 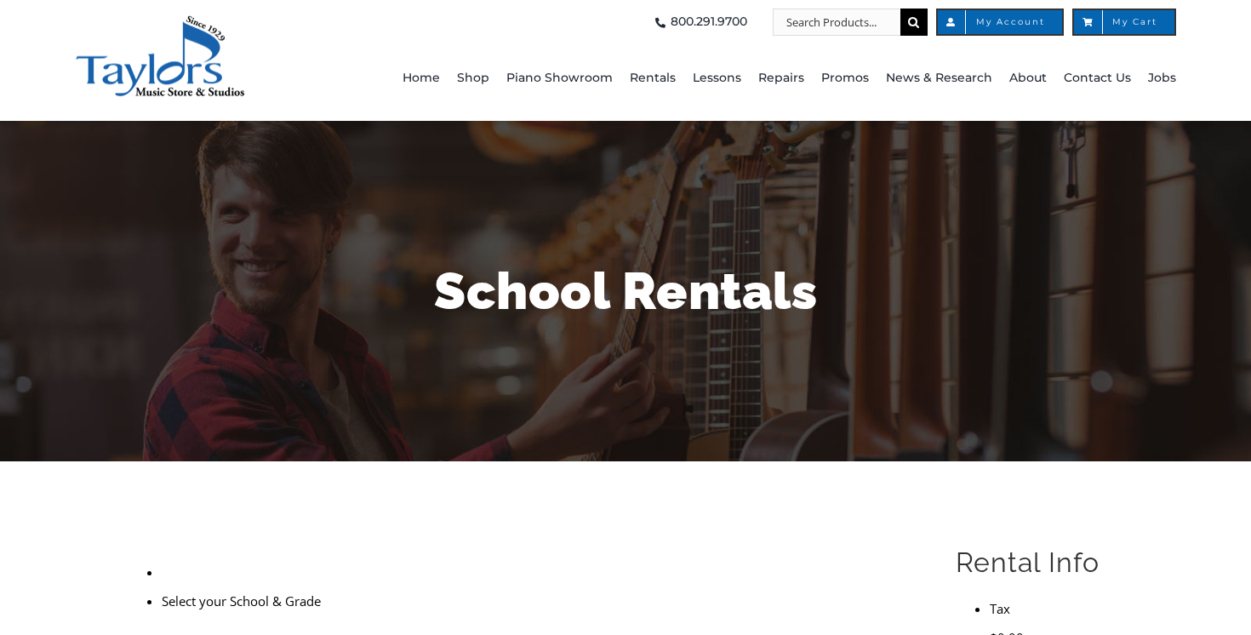 What do you see at coordinates (717, 78) in the screenshot?
I see `a: Lessons` at bounding box center [717, 78].